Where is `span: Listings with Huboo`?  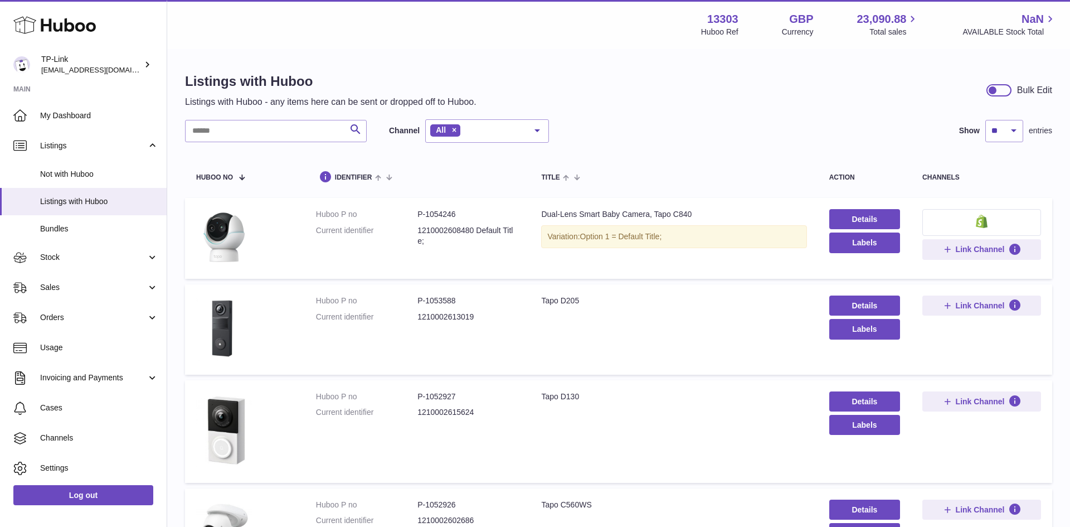
span: Listings with Huboo is located at coordinates (99, 201).